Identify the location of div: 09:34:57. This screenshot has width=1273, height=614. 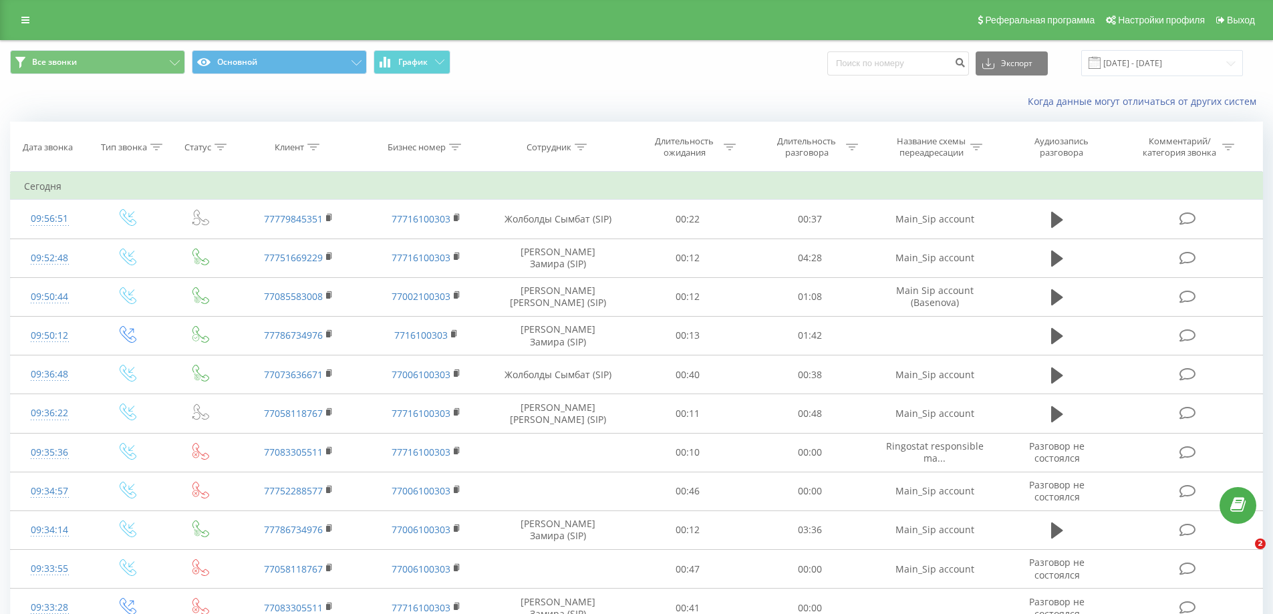
(49, 491).